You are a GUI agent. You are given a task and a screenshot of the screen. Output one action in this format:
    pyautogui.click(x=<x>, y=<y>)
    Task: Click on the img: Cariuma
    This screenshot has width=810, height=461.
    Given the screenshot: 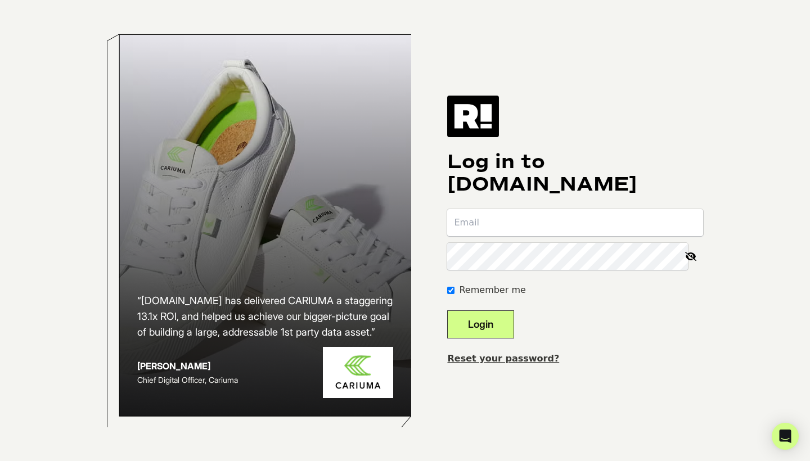 What is the action you would take?
    pyautogui.click(x=358, y=372)
    